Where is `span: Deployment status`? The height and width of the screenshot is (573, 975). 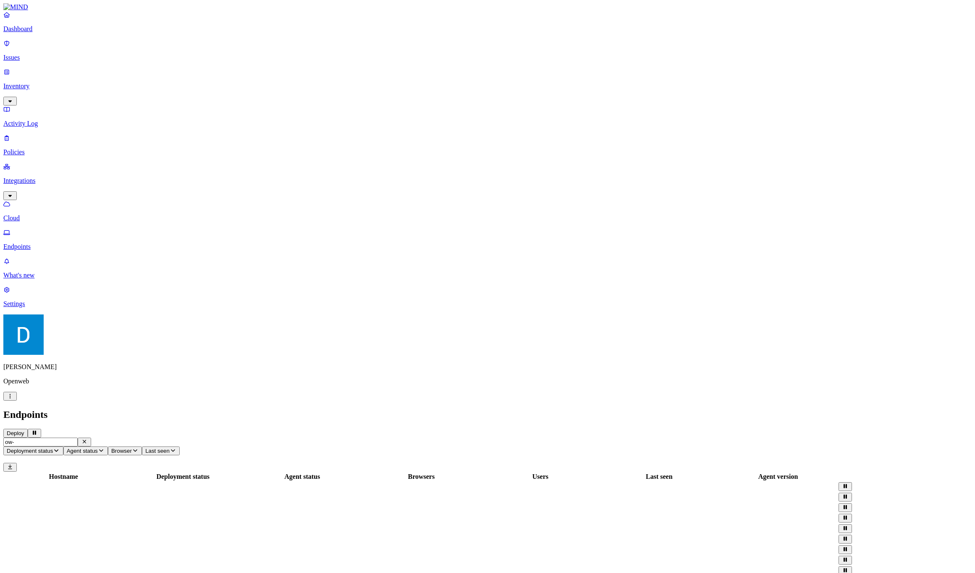 span: Deployment status is located at coordinates (30, 450).